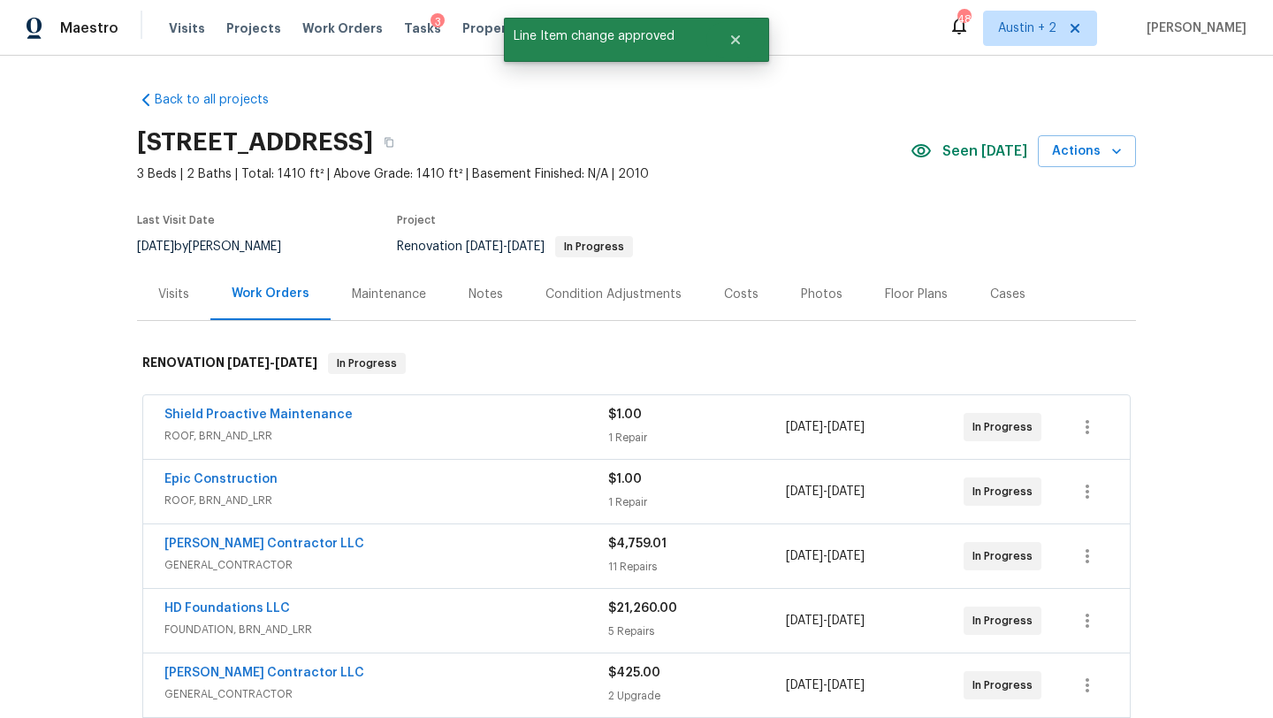 The image size is (1273, 718). What do you see at coordinates (230, 363) in the screenshot?
I see `h6: RENOVATION` at bounding box center [230, 363].